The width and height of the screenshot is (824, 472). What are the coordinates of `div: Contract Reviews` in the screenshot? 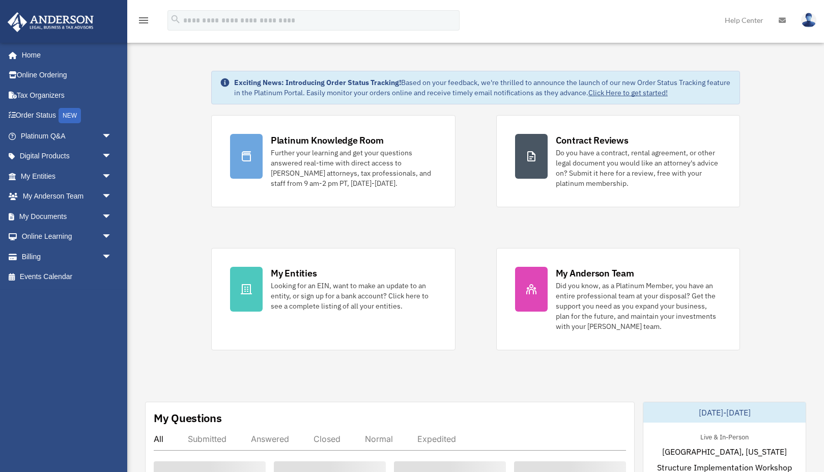 It's located at (592, 140).